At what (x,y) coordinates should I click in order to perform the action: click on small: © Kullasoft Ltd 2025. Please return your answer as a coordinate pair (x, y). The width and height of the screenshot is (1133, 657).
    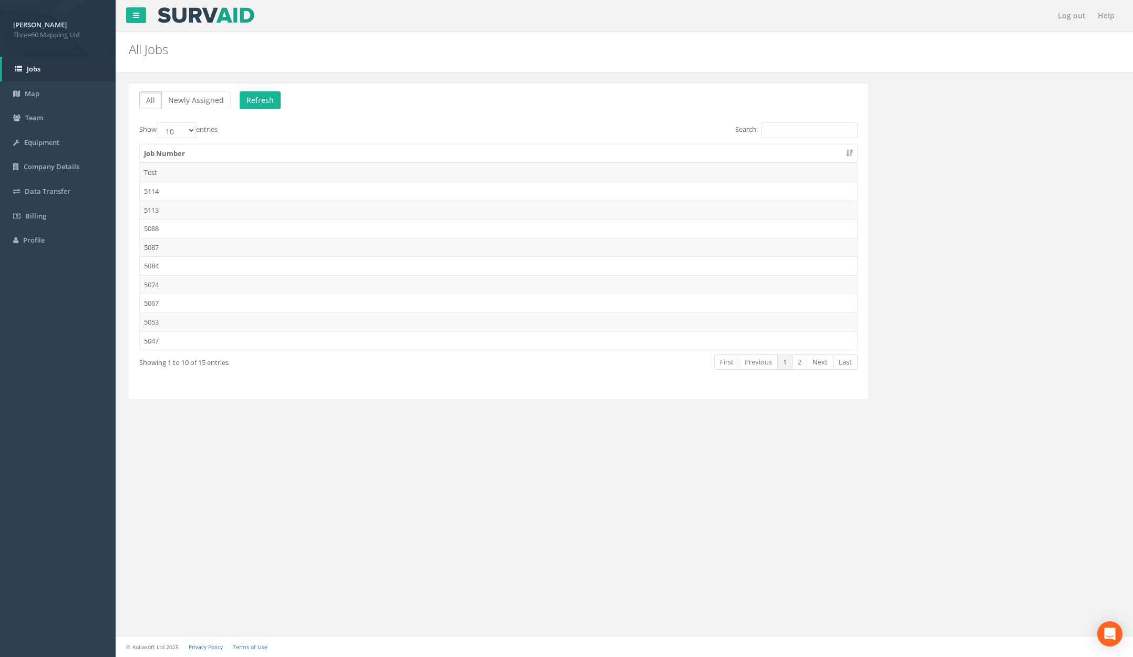
    Looking at the image, I should click on (152, 647).